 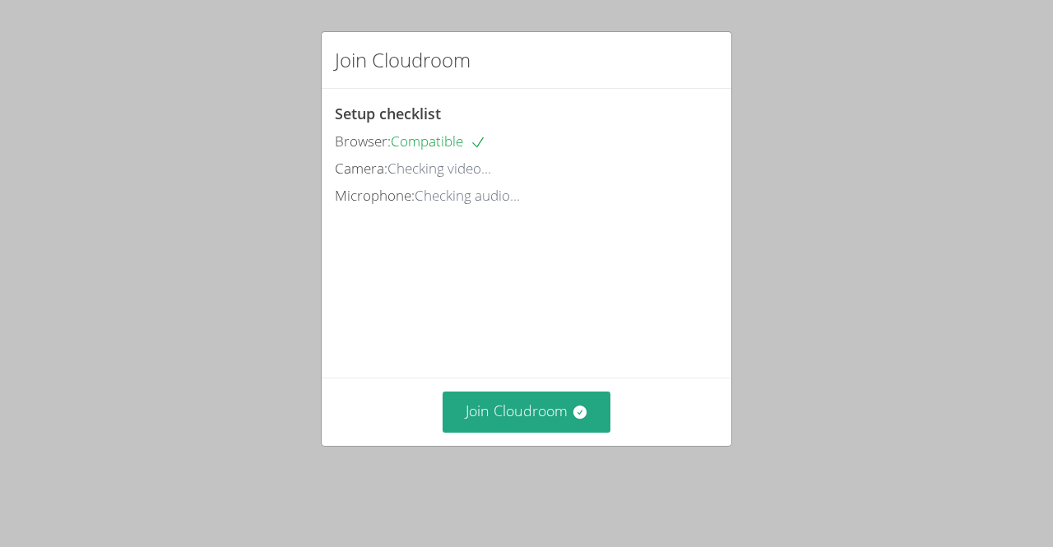 I want to click on span: Setup checklist, so click(x=387, y=114).